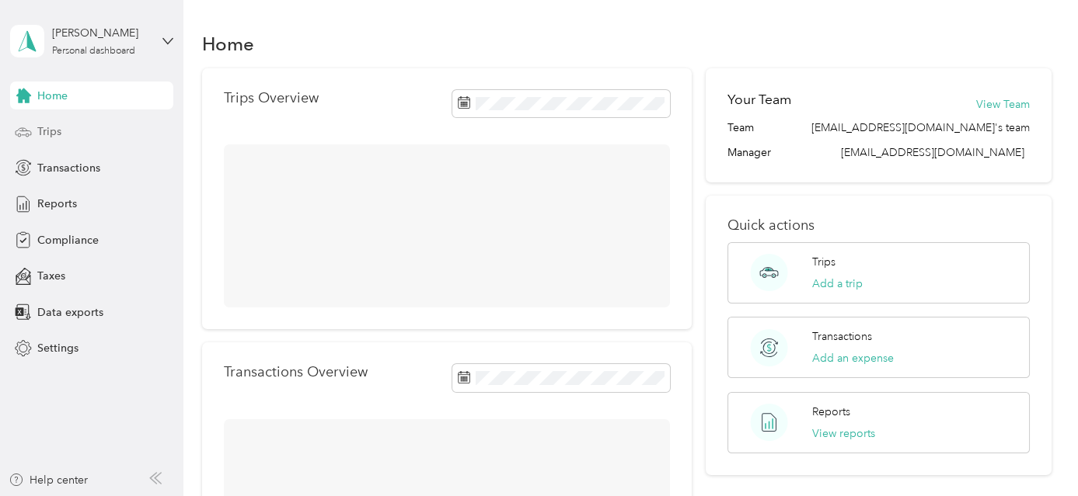  Describe the element at coordinates (51, 276) in the screenshot. I see `span: Taxes` at that location.